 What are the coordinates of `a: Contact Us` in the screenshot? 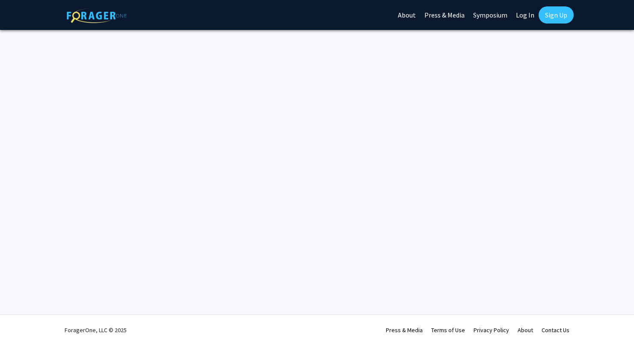 It's located at (555, 330).